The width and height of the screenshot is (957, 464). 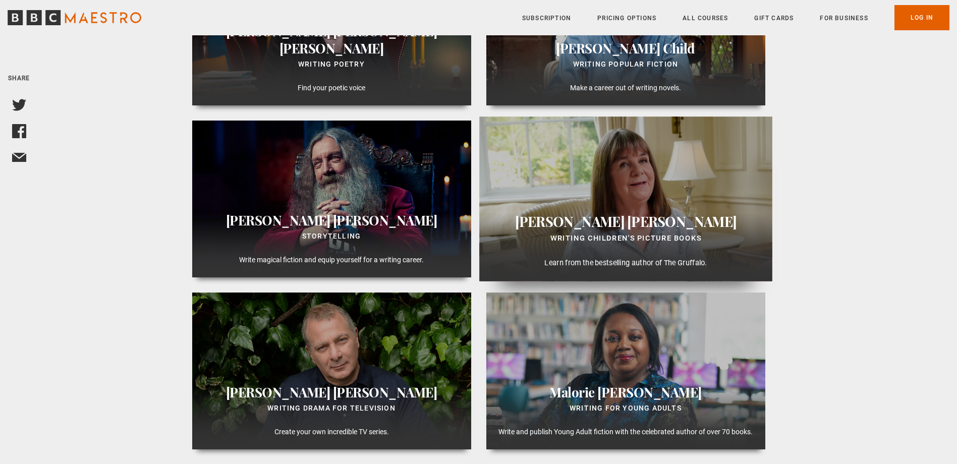 What do you see at coordinates (19, 78) in the screenshot?
I see `span: Share` at bounding box center [19, 78].